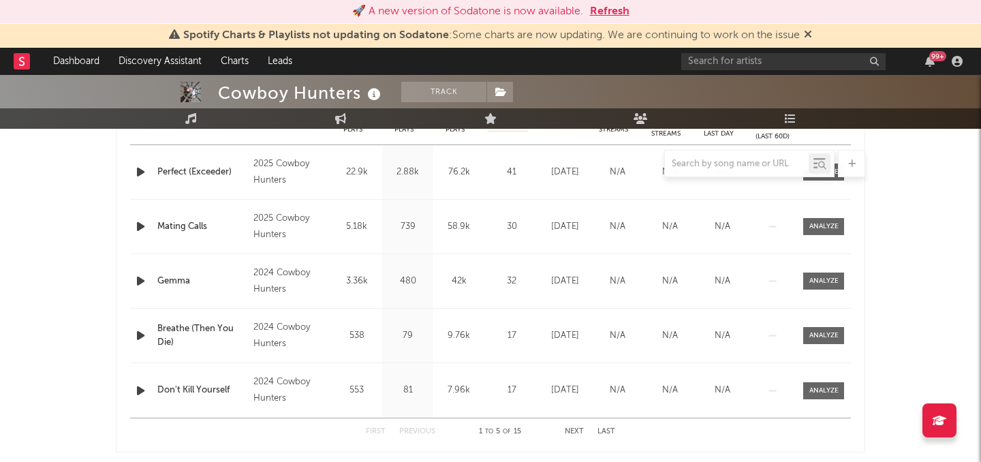  What do you see at coordinates (459, 227) in the screenshot?
I see `div: 58.9k` at bounding box center [459, 227].